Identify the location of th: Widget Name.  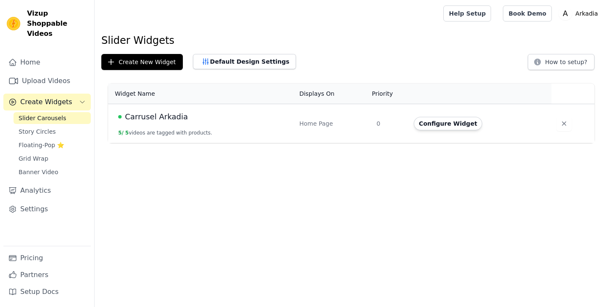
(201, 94).